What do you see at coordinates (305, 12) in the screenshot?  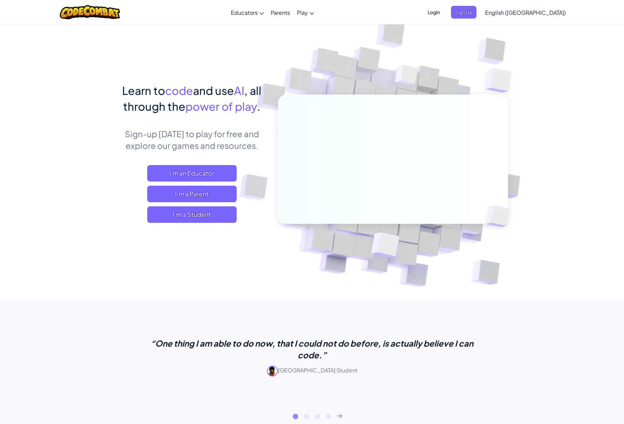 I see `a: Play` at bounding box center [305, 12].